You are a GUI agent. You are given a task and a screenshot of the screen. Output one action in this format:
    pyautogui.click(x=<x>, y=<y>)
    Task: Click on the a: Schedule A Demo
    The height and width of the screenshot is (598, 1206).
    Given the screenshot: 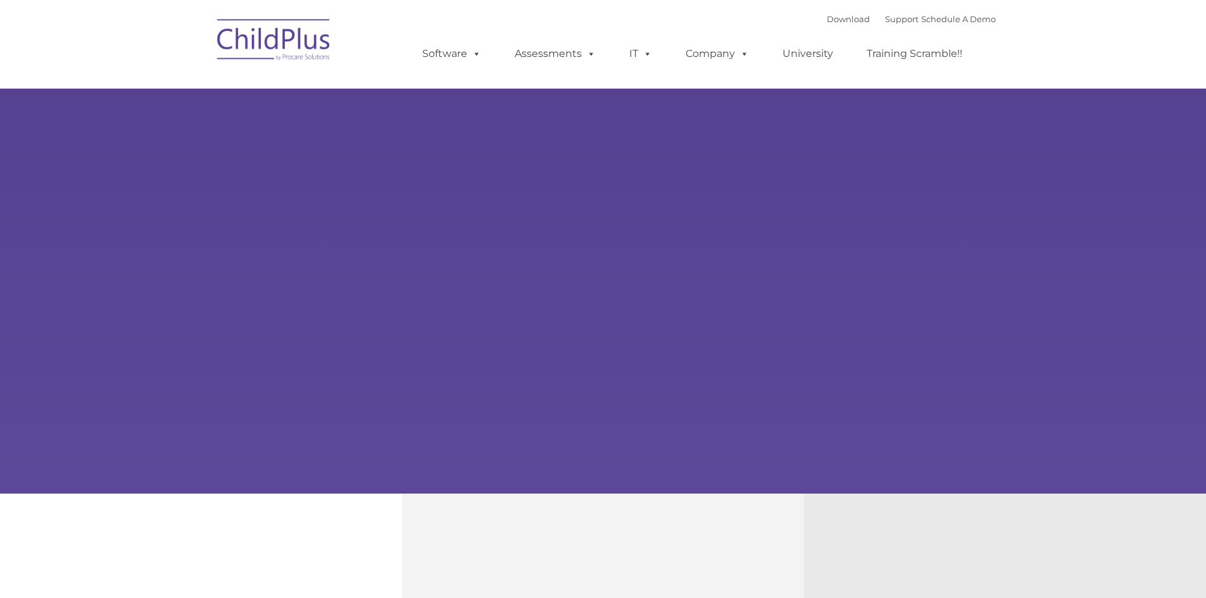 What is the action you would take?
    pyautogui.click(x=958, y=19)
    